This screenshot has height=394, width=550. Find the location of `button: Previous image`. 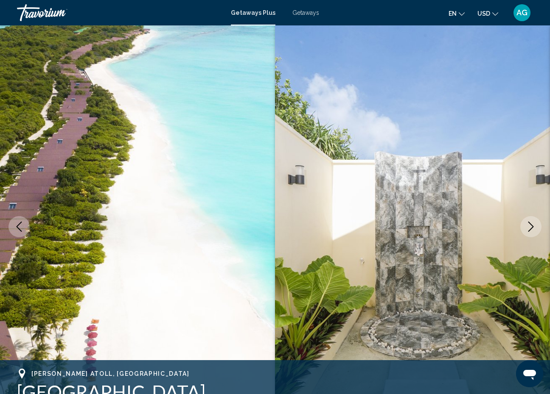

button: Previous image is located at coordinates (19, 227).